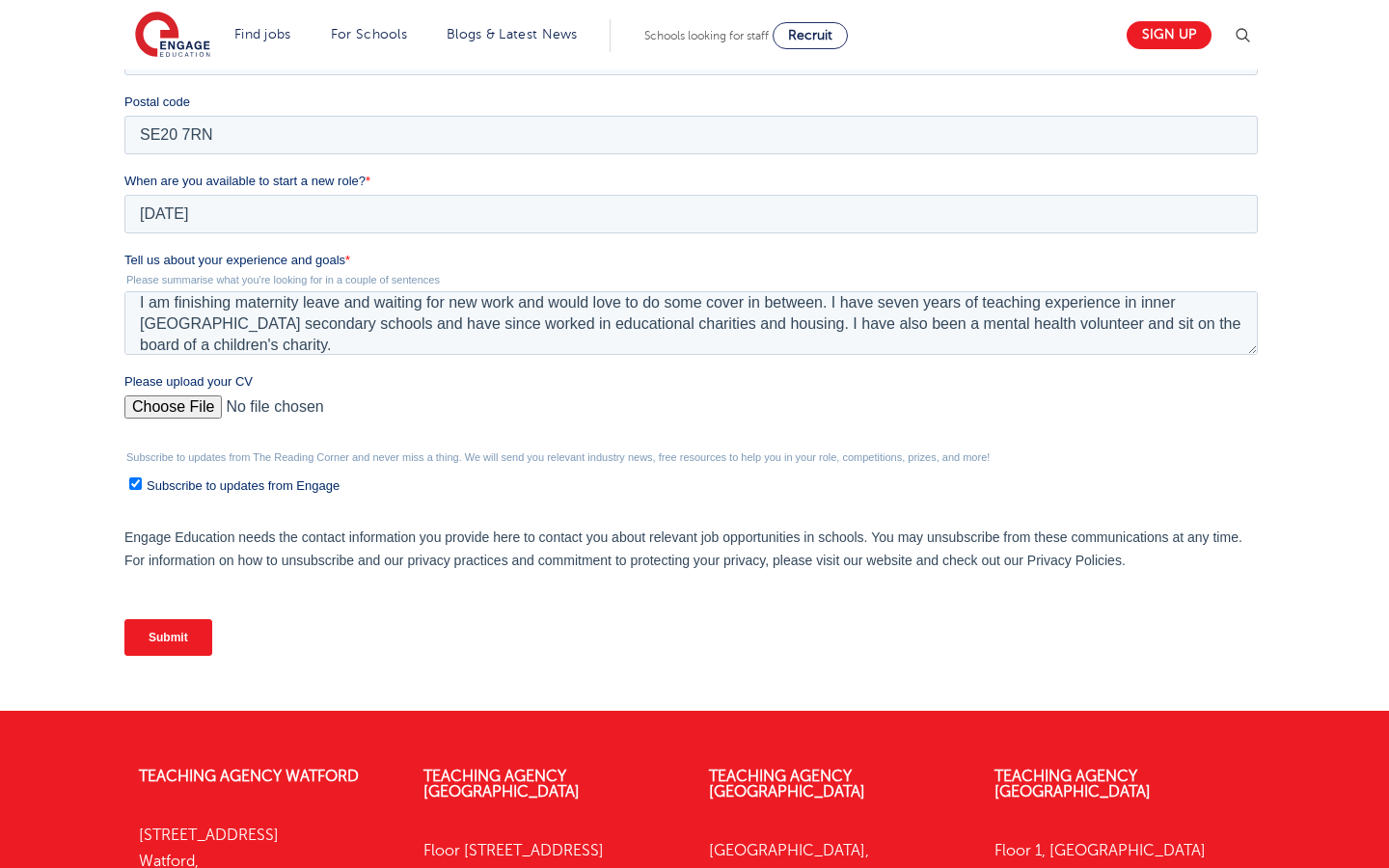  Describe the element at coordinates (262, 34) in the screenshot. I see `a: Find jobs` at that location.